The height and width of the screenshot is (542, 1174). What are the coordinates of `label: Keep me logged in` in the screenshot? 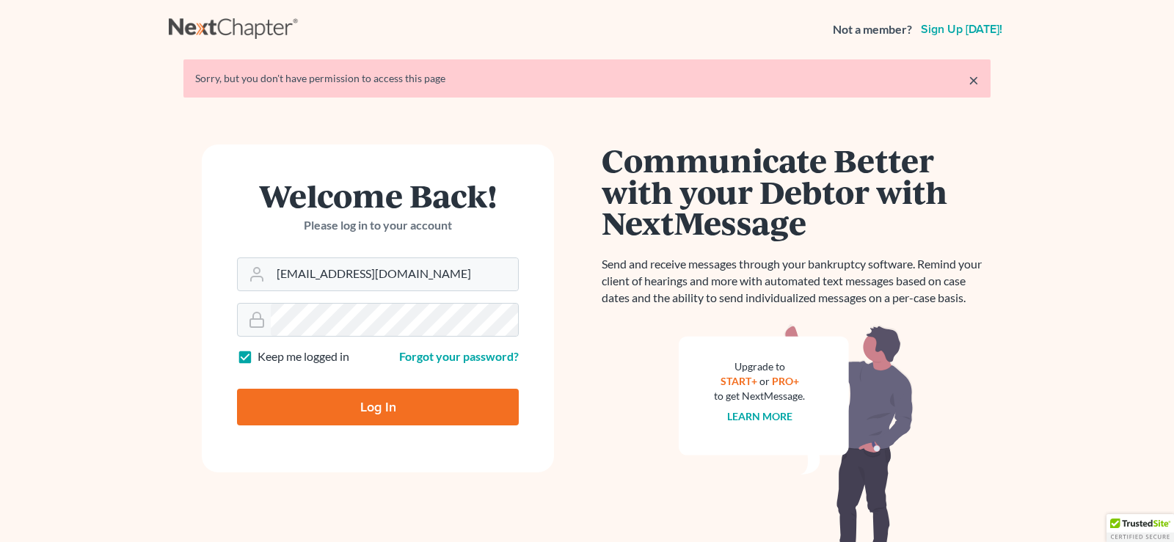 It's located at (303, 357).